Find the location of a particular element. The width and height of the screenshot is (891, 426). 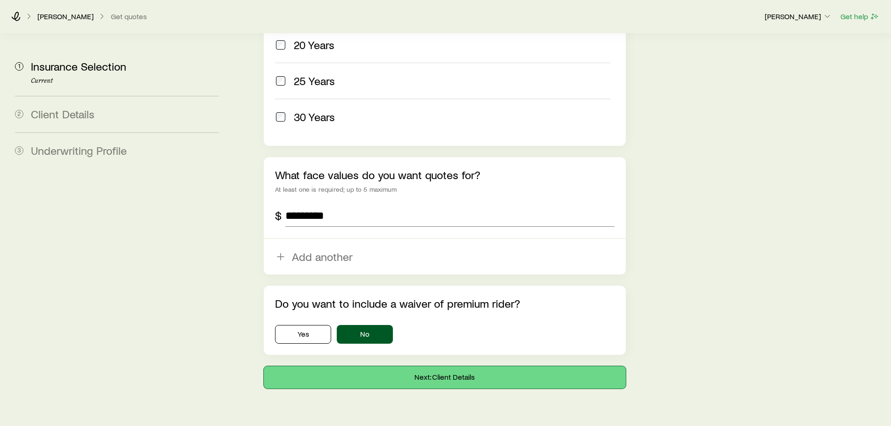

input: 25 Years is located at coordinates (281, 81).